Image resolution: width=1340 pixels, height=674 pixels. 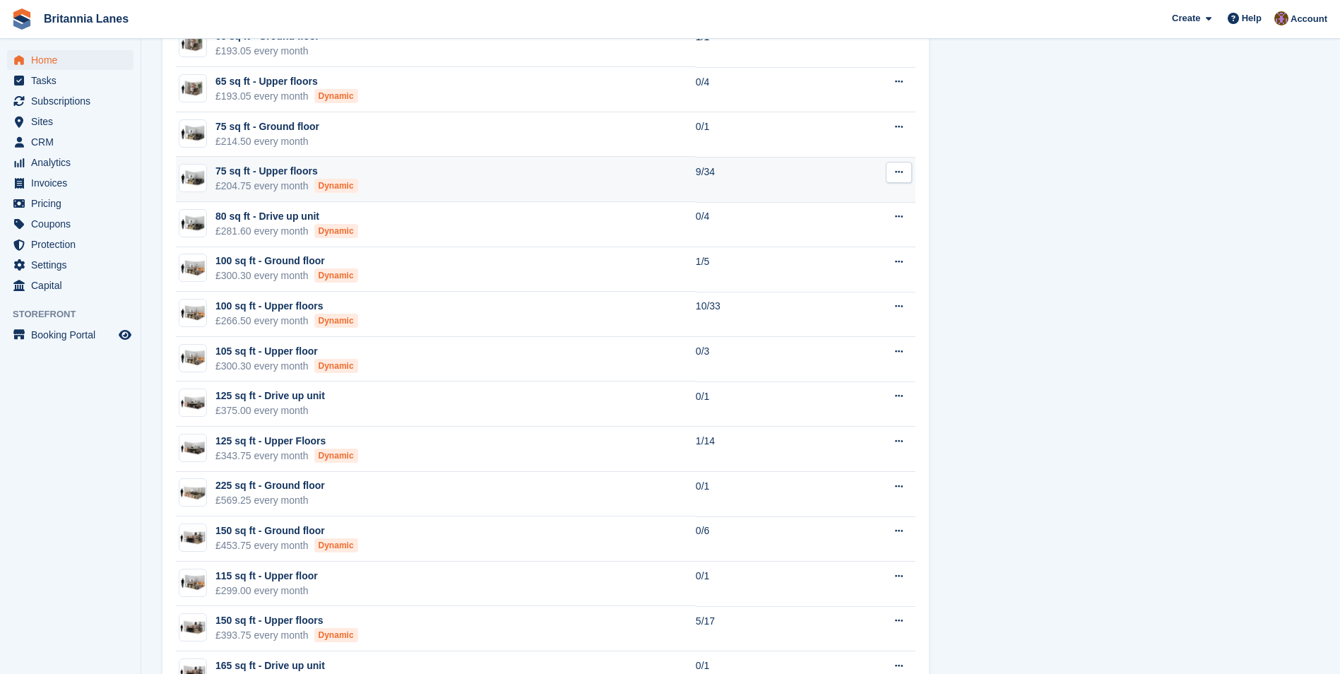 I want to click on span: Tasks, so click(x=73, y=81).